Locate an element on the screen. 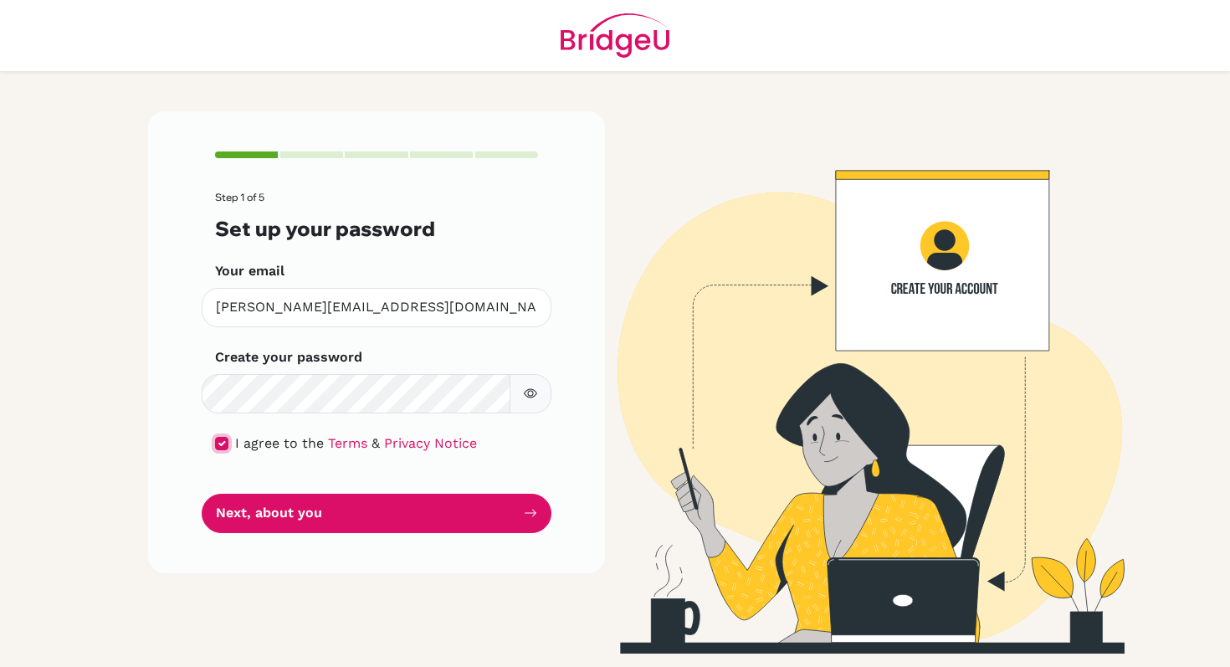 Image resolution: width=1230 pixels, height=667 pixels. label: Create your password is located at coordinates (289, 357).